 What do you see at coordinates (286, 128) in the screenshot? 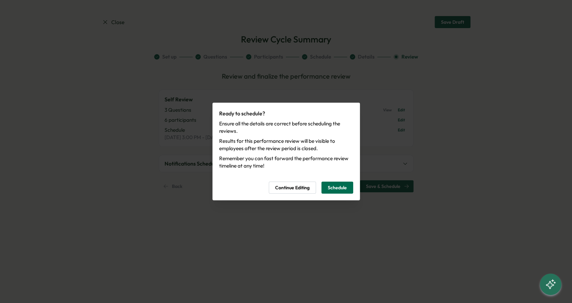
I see `span: Ensure all the details are correct before scheduling the reviews.` at bounding box center [286, 128].